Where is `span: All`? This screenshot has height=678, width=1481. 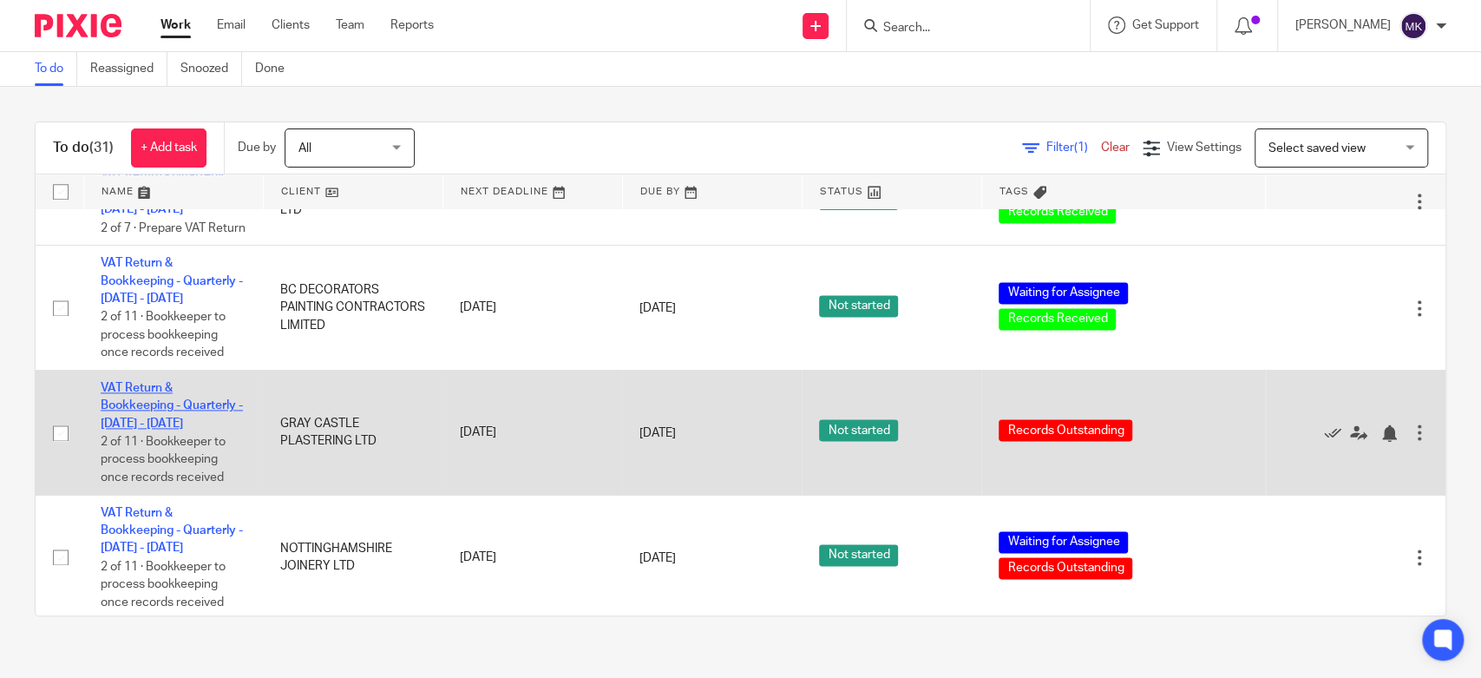 span: All is located at coordinates (304, 148).